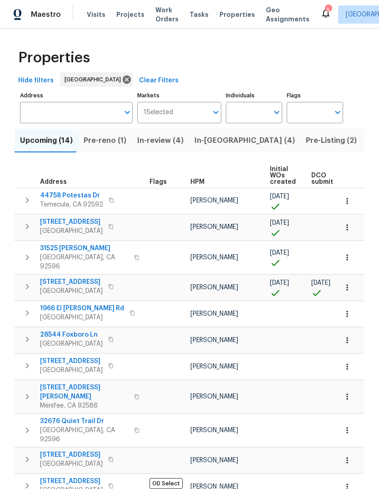 Image resolution: width=379 pixels, height=489 pixels. I want to click on span: Menifee, CA 92586, so click(84, 406).